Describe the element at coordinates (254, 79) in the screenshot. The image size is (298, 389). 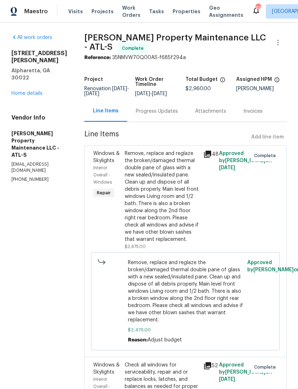
I see `h5: Assigned HPM` at that location.